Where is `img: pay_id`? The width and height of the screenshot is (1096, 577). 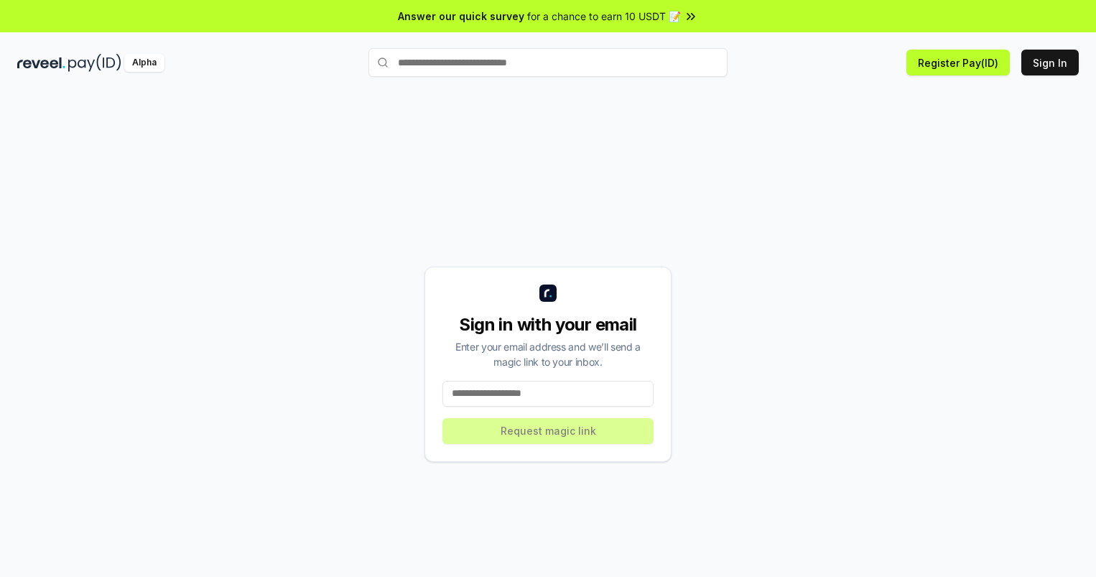 img: pay_id is located at coordinates (95, 63).